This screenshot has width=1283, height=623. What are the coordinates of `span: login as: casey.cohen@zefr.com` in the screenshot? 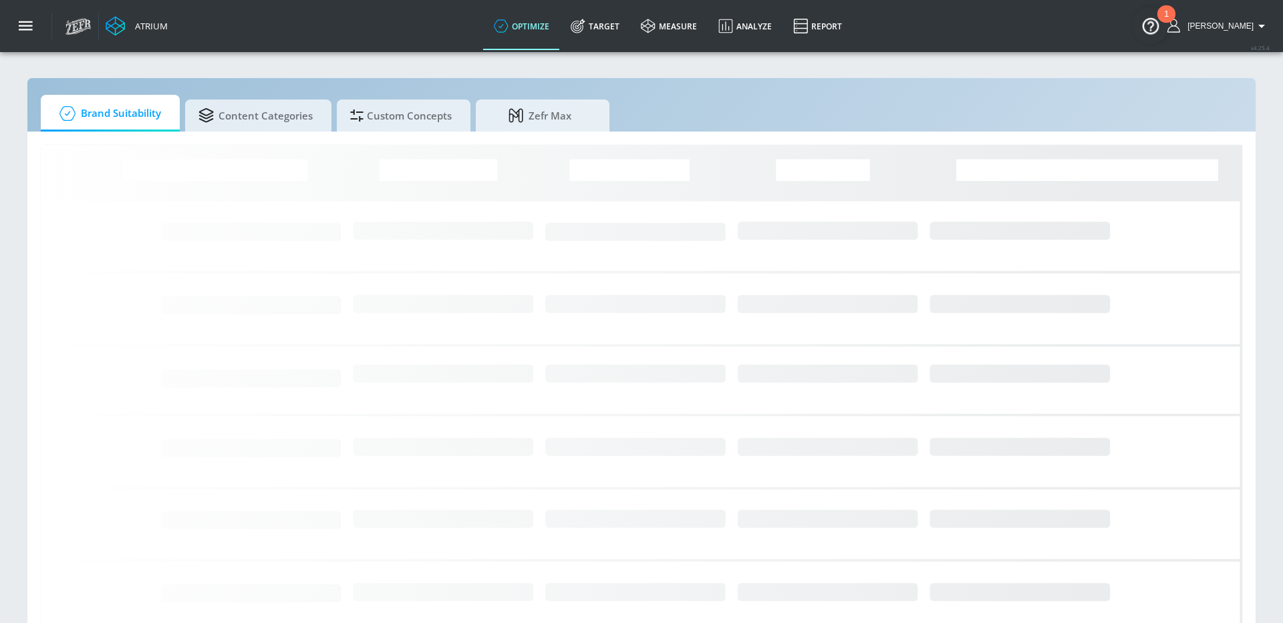 It's located at (1217, 26).